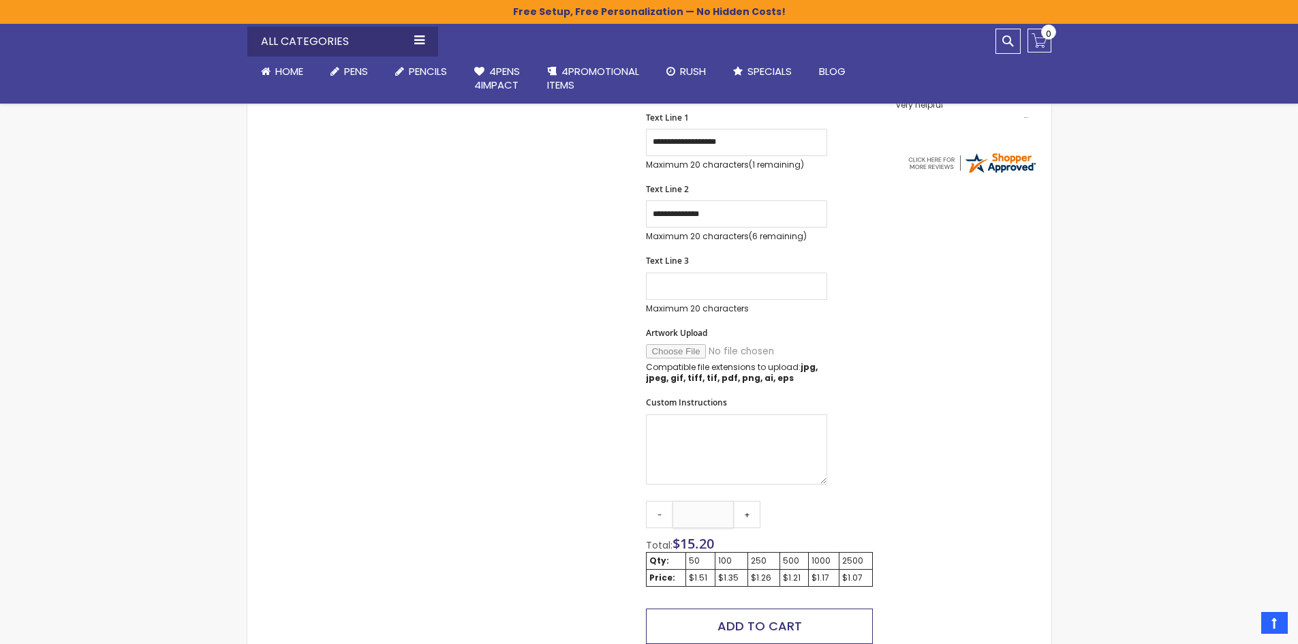 This screenshot has height=644, width=1298. What do you see at coordinates (762, 72) in the screenshot?
I see `a: Specials` at bounding box center [762, 72].